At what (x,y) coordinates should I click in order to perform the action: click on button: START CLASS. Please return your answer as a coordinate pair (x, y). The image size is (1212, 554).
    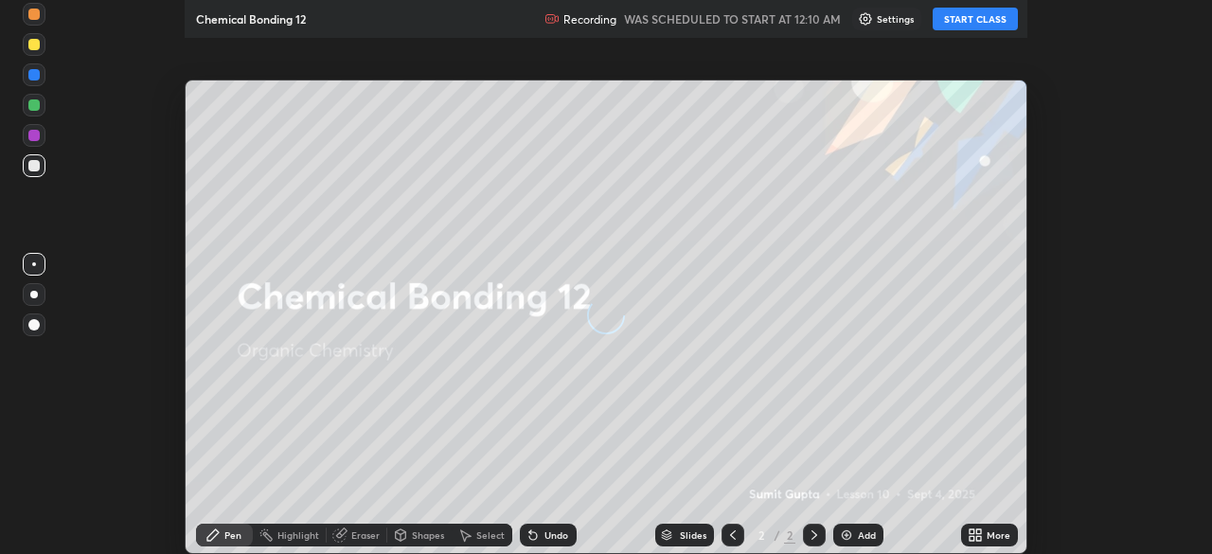
    Looking at the image, I should click on (975, 19).